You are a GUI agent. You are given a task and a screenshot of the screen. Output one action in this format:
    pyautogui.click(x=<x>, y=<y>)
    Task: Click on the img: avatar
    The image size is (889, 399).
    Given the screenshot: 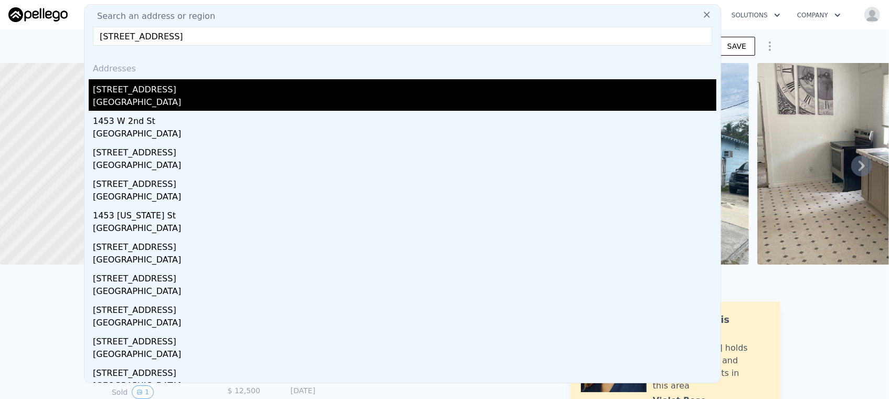 What is the action you would take?
    pyautogui.click(x=872, y=15)
    